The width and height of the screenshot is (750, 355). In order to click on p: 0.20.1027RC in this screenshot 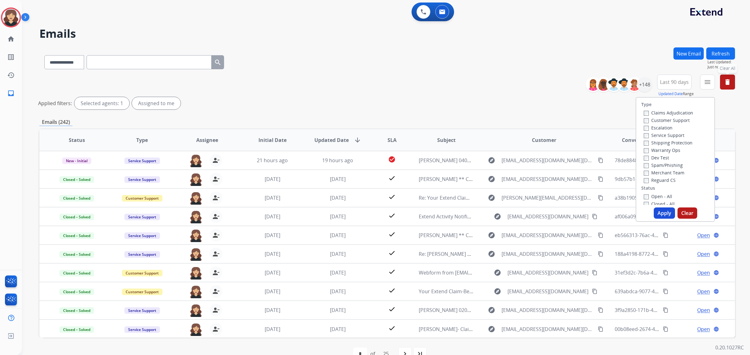, I will do `click(729, 348)`.